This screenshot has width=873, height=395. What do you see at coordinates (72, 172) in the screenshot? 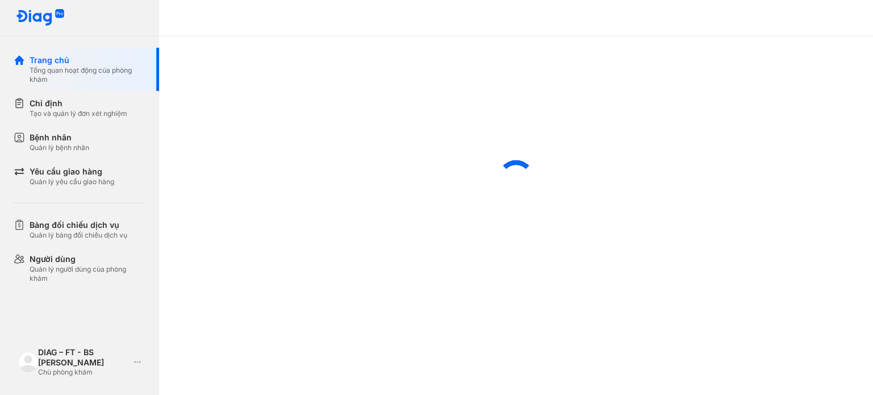
I see `div: Yêu cầu giao hàng` at bounding box center [72, 172].